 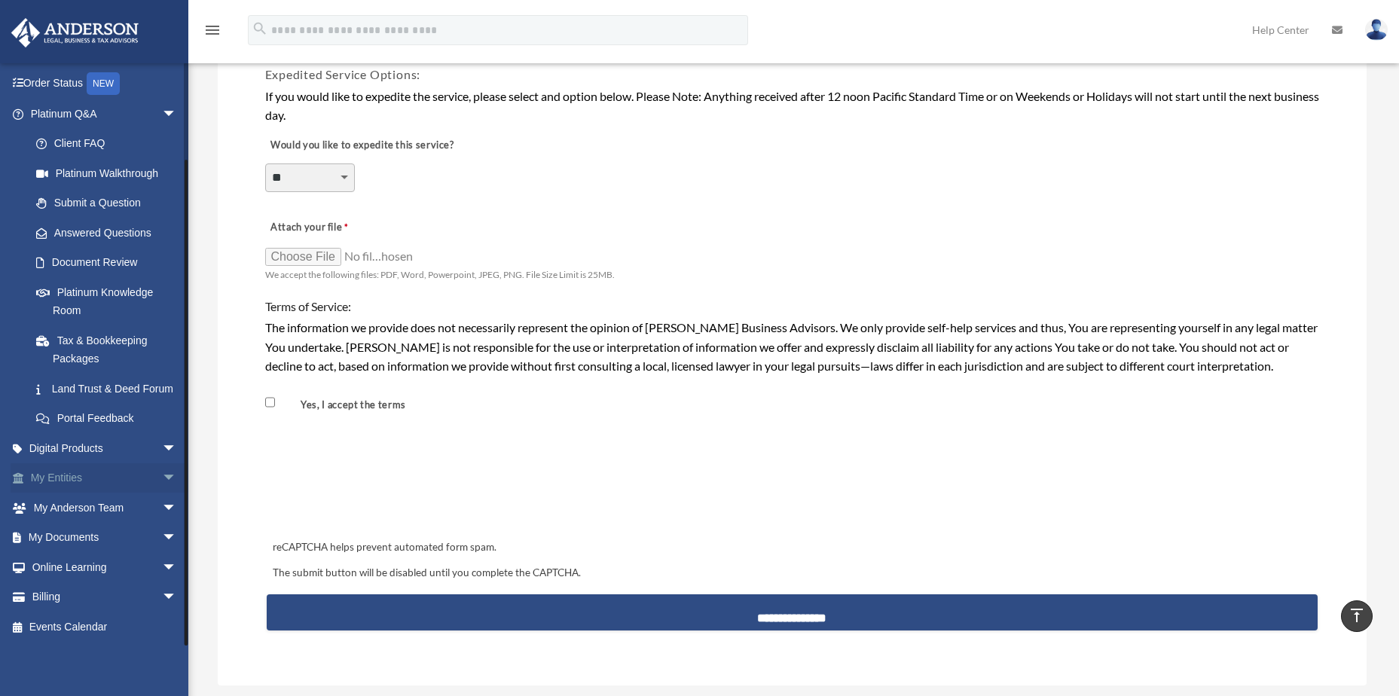 What do you see at coordinates (110, 233) in the screenshot?
I see `a: Answered Questions` at bounding box center [110, 233].